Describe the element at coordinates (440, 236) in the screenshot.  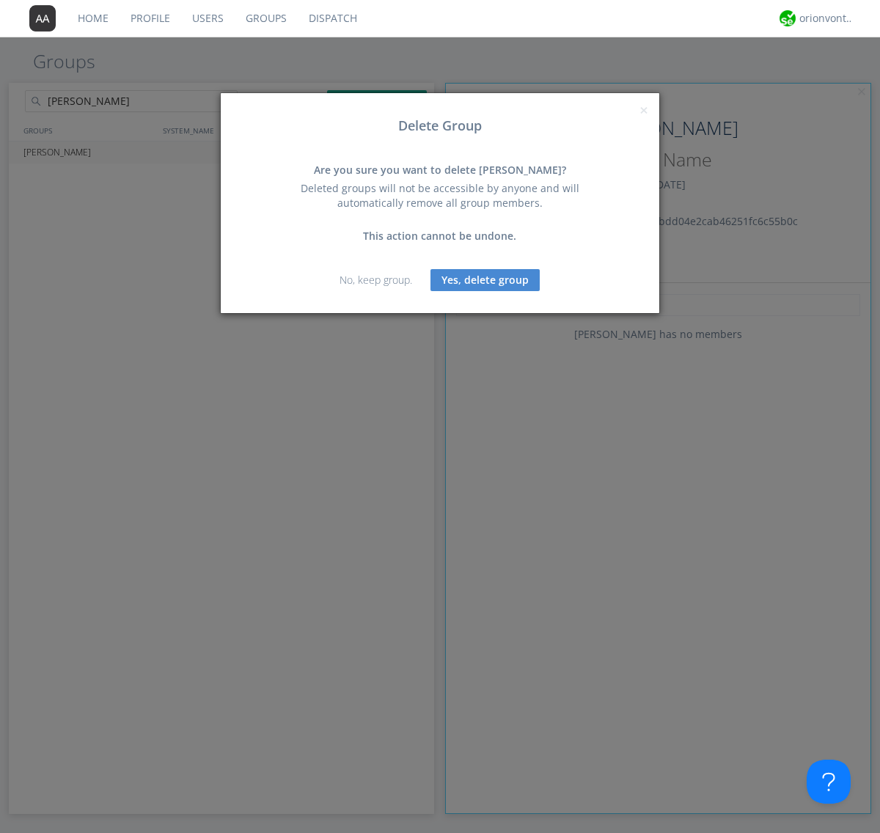
I see `div: This action cannot be undone.` at that location.